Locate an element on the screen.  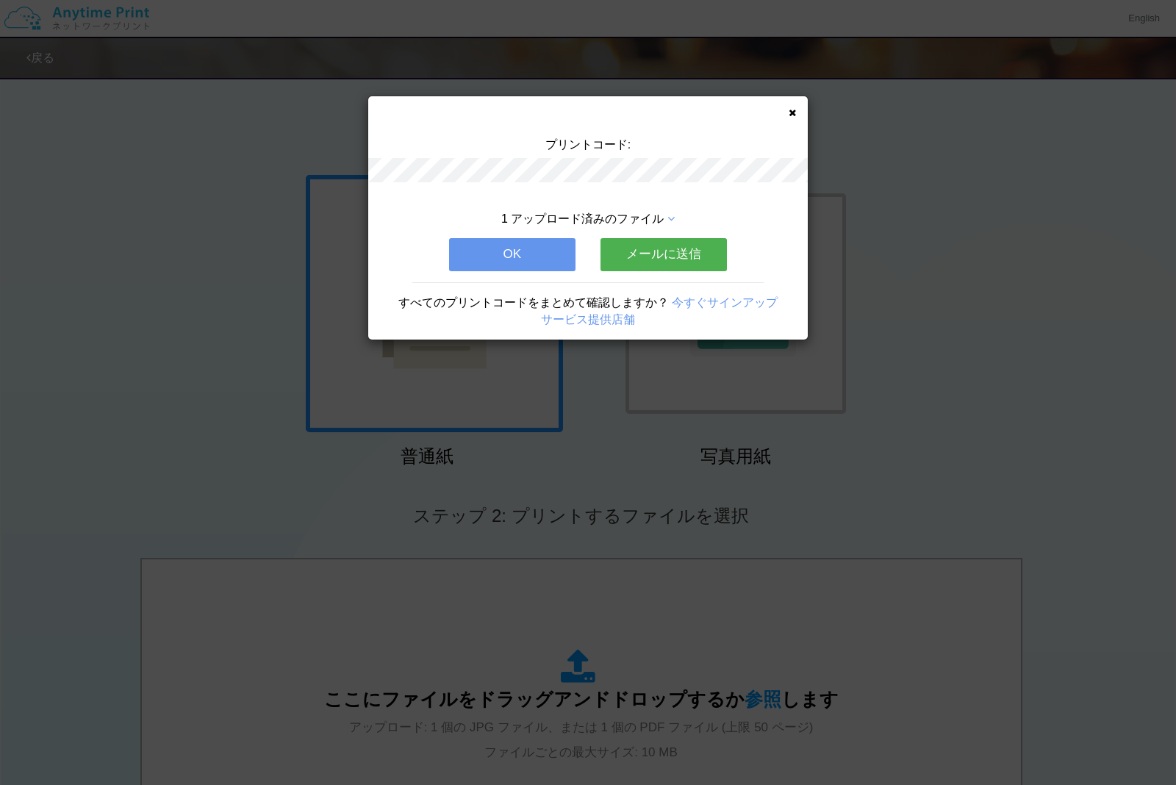
button: メールに送信 is located at coordinates (664, 254).